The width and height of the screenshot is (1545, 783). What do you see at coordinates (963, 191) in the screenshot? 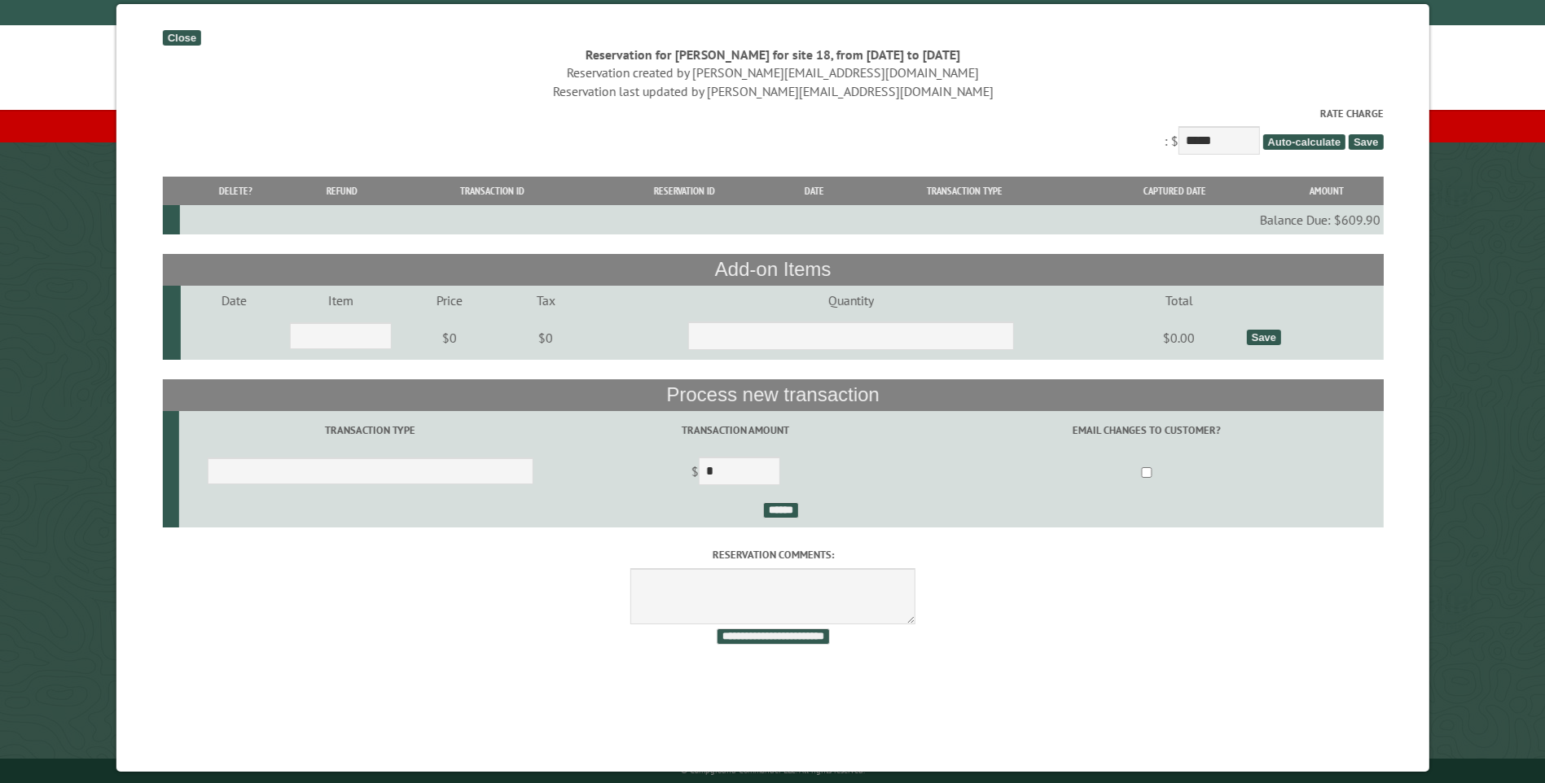
I see `th: Transaction Type` at bounding box center [963, 191].